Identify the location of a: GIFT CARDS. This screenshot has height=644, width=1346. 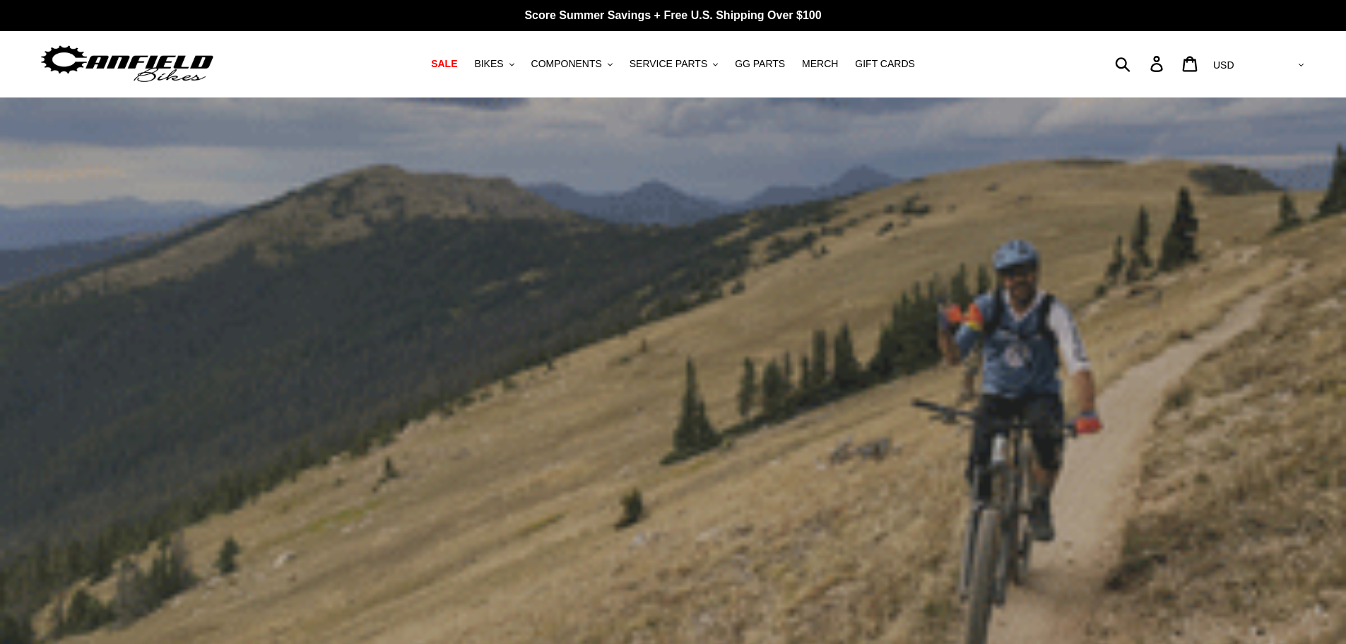
(884, 64).